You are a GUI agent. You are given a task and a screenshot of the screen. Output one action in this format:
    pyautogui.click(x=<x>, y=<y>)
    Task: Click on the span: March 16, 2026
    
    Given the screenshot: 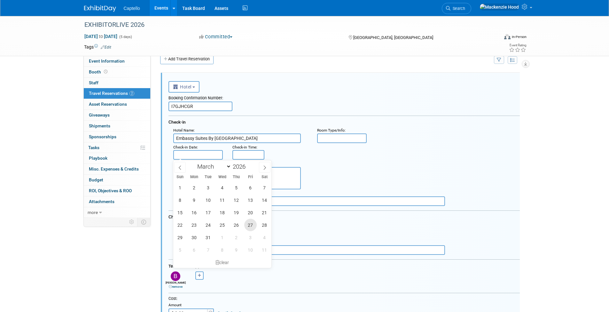 What is the action you would take?
    pyautogui.click(x=194, y=212)
    